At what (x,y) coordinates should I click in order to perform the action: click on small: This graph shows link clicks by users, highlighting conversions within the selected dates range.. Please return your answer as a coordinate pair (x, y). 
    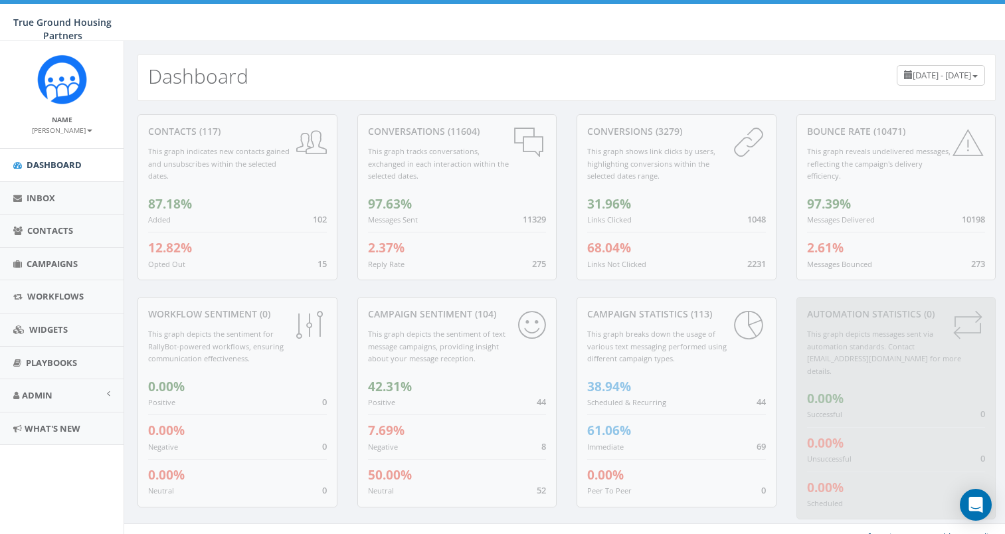
    Looking at the image, I should click on (651, 163).